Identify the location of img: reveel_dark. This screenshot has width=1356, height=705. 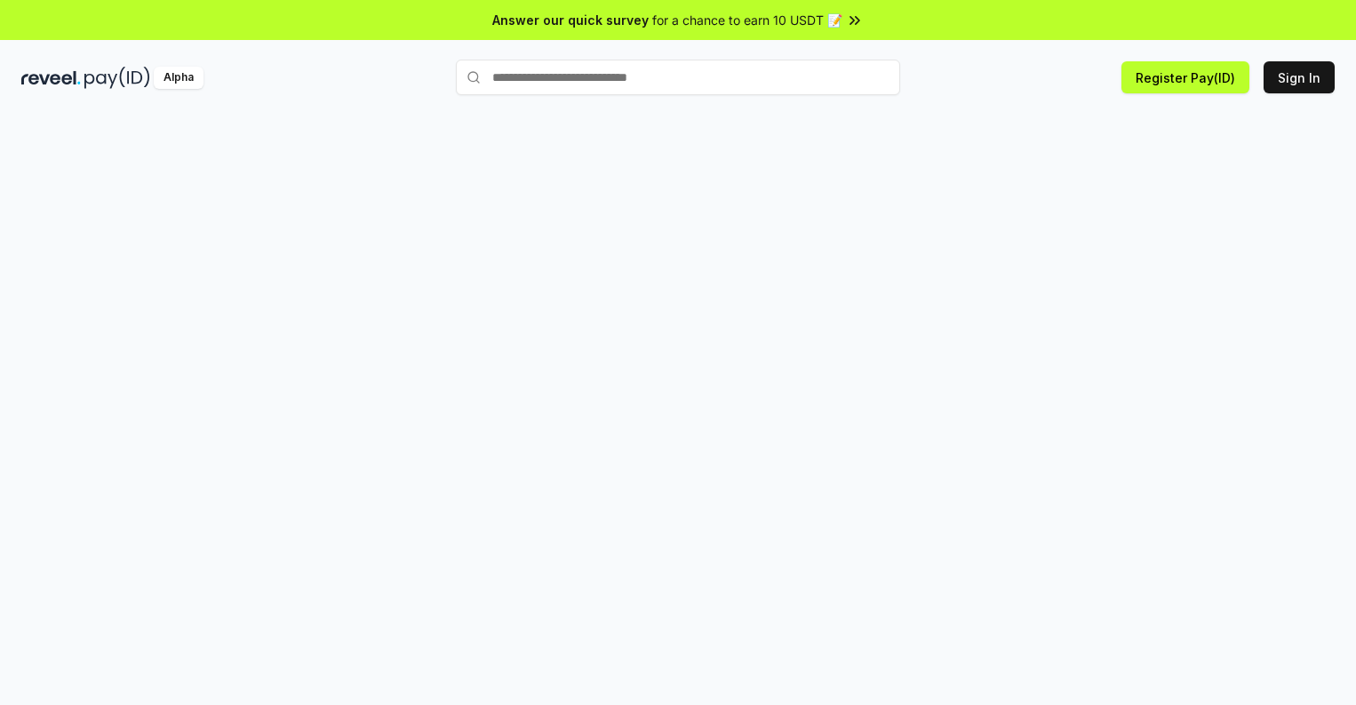
(51, 77).